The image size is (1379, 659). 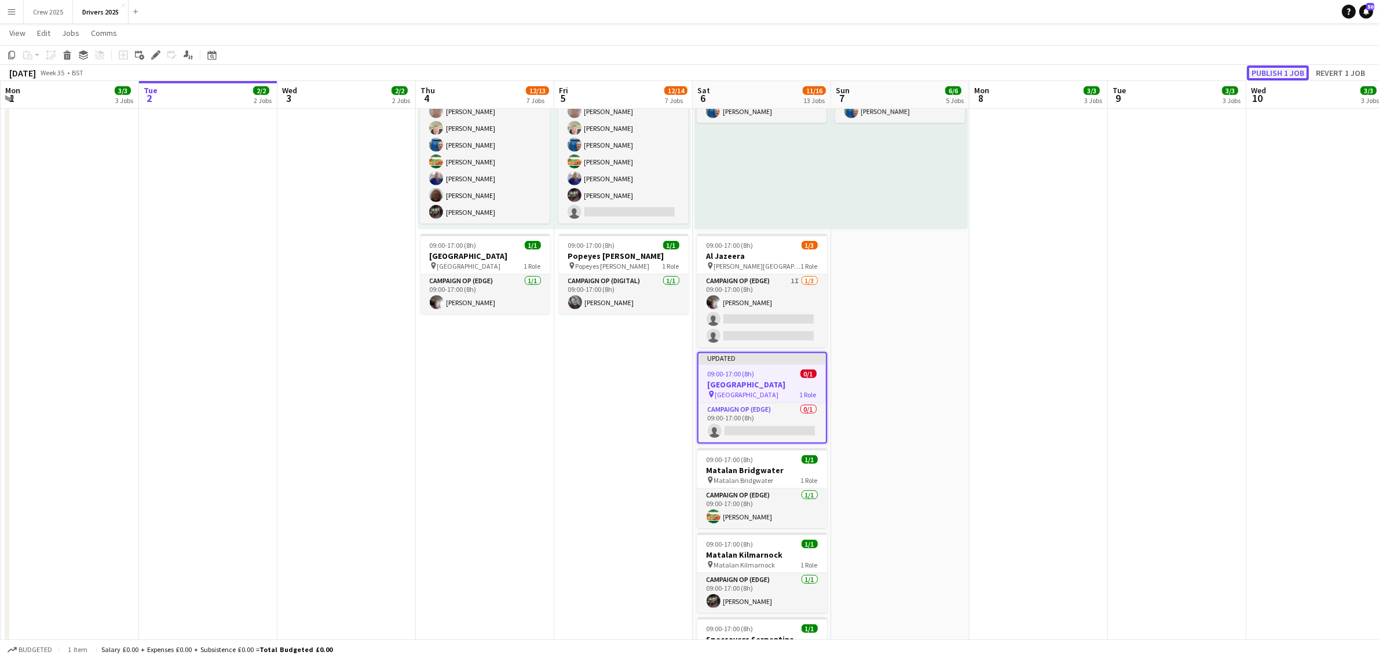 I want to click on span: 9, so click(x=1118, y=98).